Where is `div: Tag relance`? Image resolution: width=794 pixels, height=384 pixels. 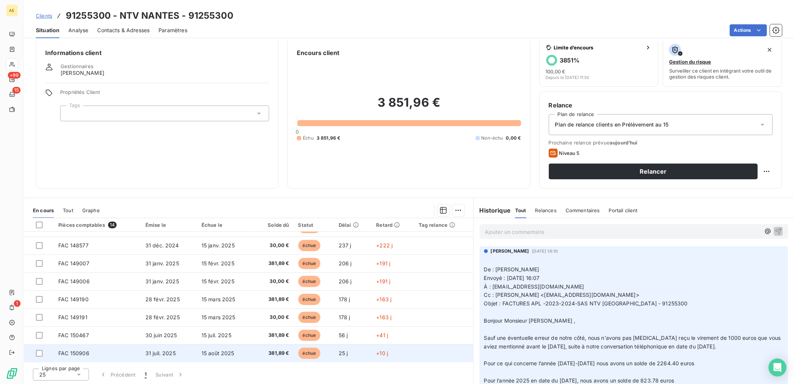
div: Tag relance is located at coordinates (444, 225).